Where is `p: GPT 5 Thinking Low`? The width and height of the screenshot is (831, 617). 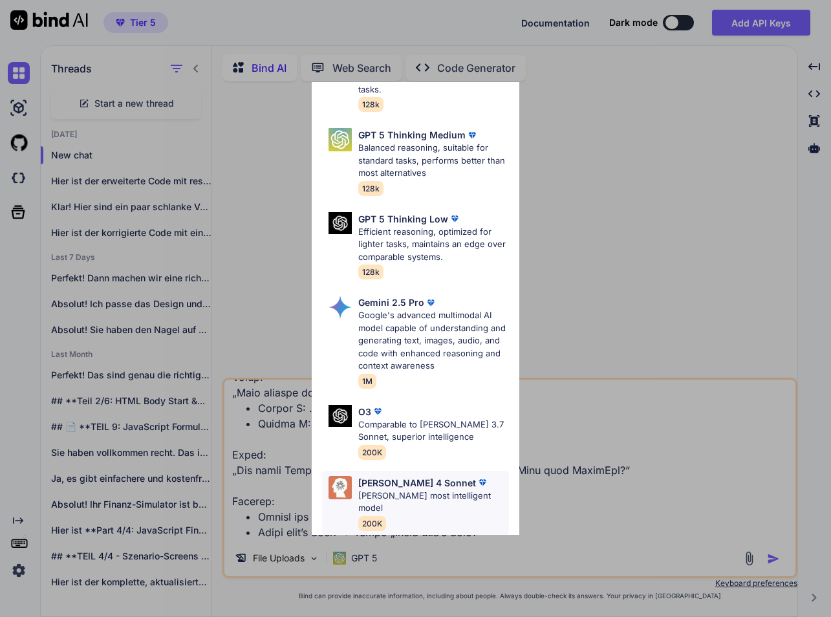 p: GPT 5 Thinking Low is located at coordinates (403, 219).